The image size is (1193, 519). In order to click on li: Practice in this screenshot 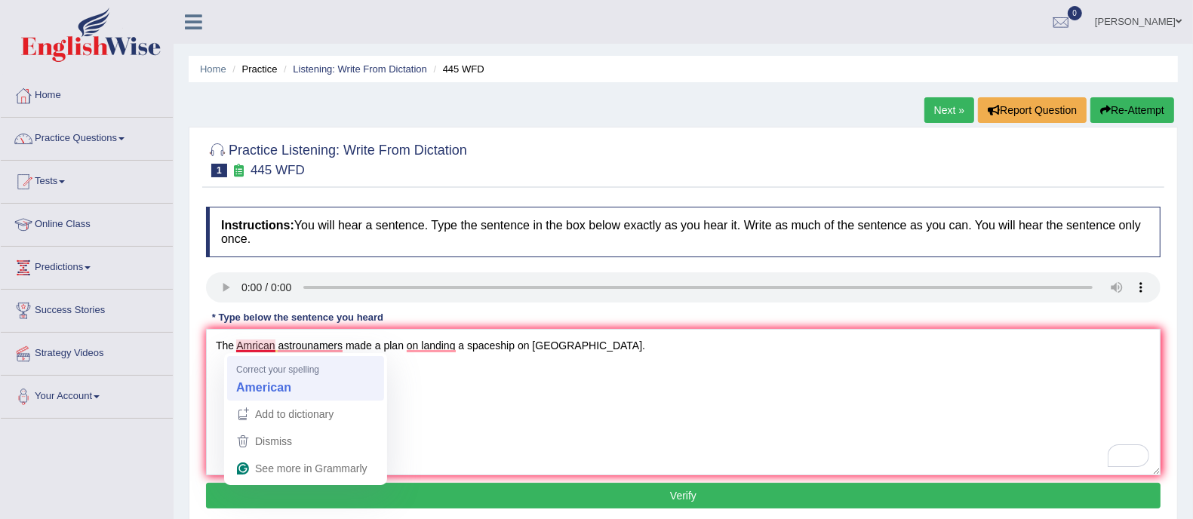, I will do `click(253, 69)`.